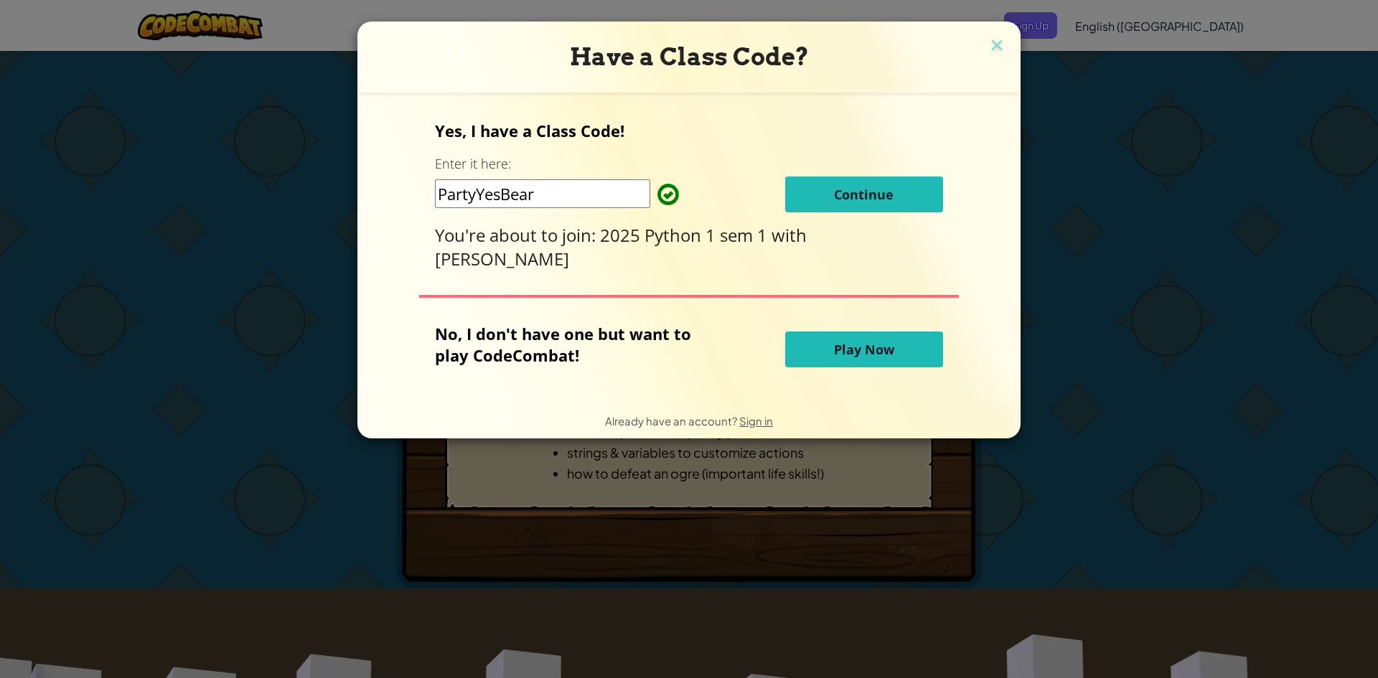  What do you see at coordinates (789, 235) in the screenshot?
I see `span: with` at bounding box center [789, 235].